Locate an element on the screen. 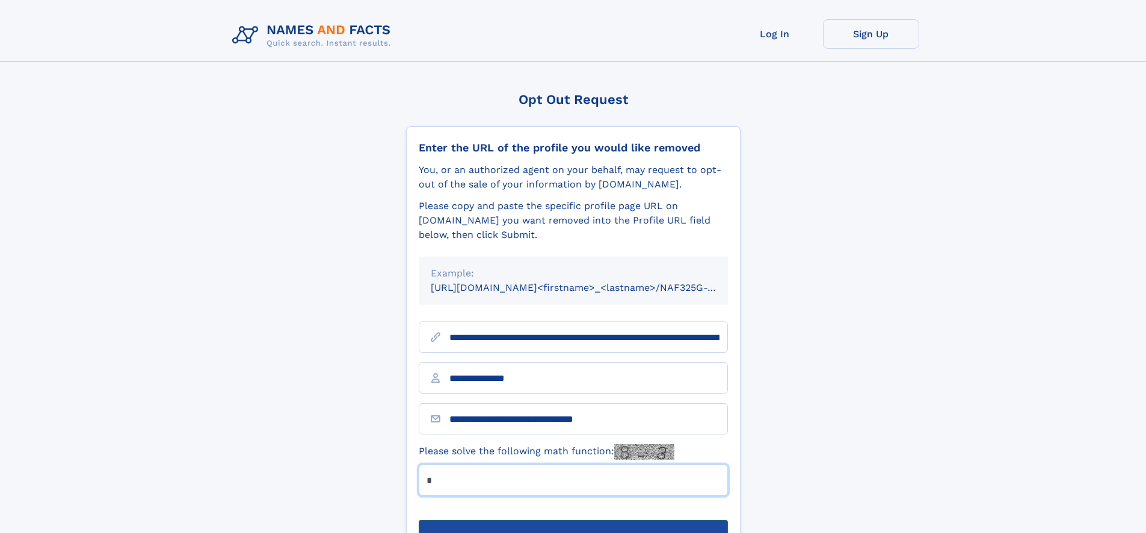 The height and width of the screenshot is (533, 1146). div: You, or an authorized agent on your behalf, may request to opt-out of the sale of your informatio... is located at coordinates (573, 177).